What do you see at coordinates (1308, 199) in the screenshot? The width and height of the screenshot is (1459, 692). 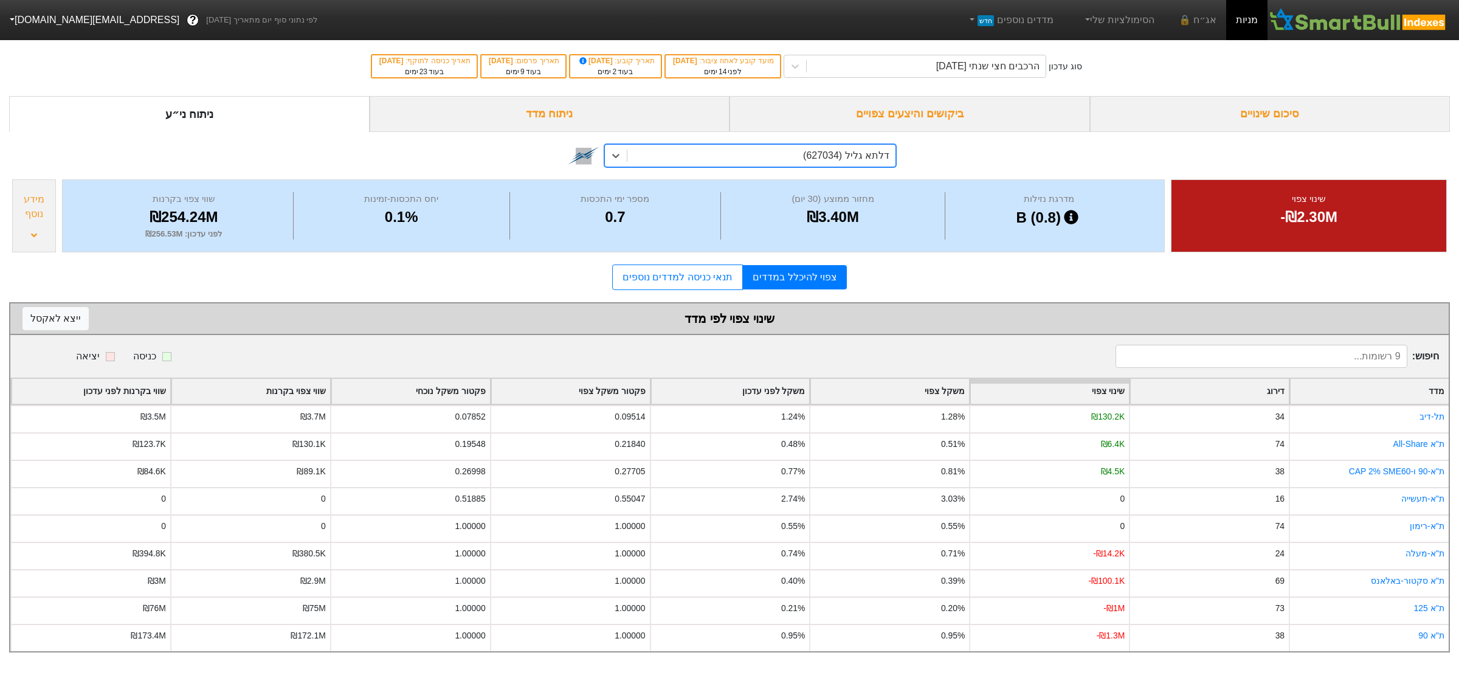 I see `div: שינוי צפוי` at bounding box center [1308, 199].